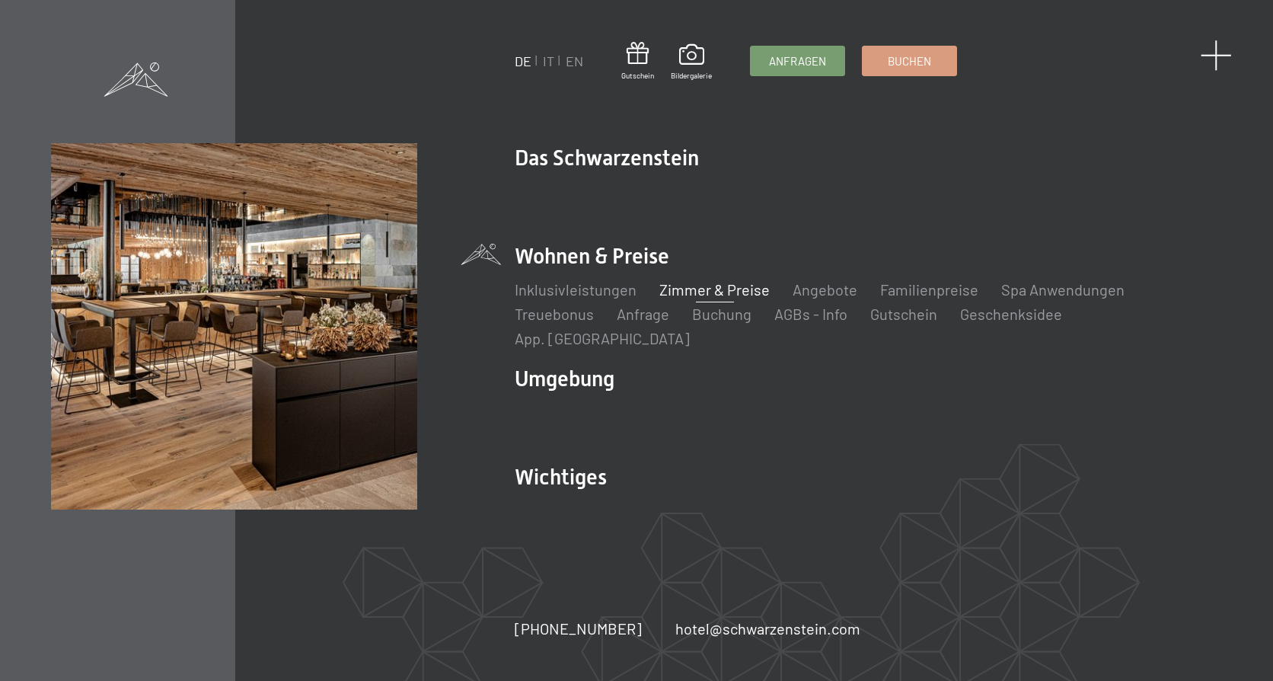 This screenshot has height=681, width=1273. Describe the element at coordinates (643, 314) in the screenshot. I see `a: Anfrage` at that location.